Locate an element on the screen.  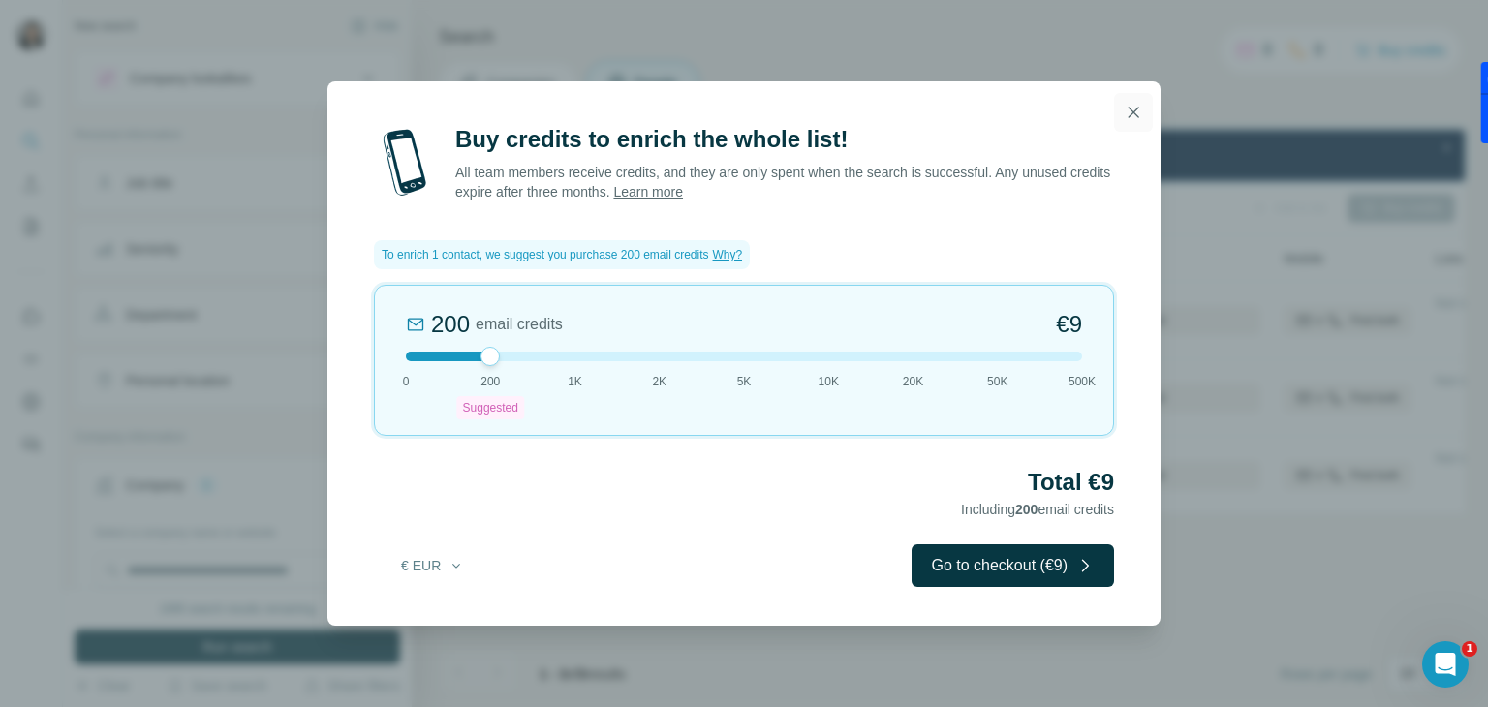
div: 200 is located at coordinates (450, 325).